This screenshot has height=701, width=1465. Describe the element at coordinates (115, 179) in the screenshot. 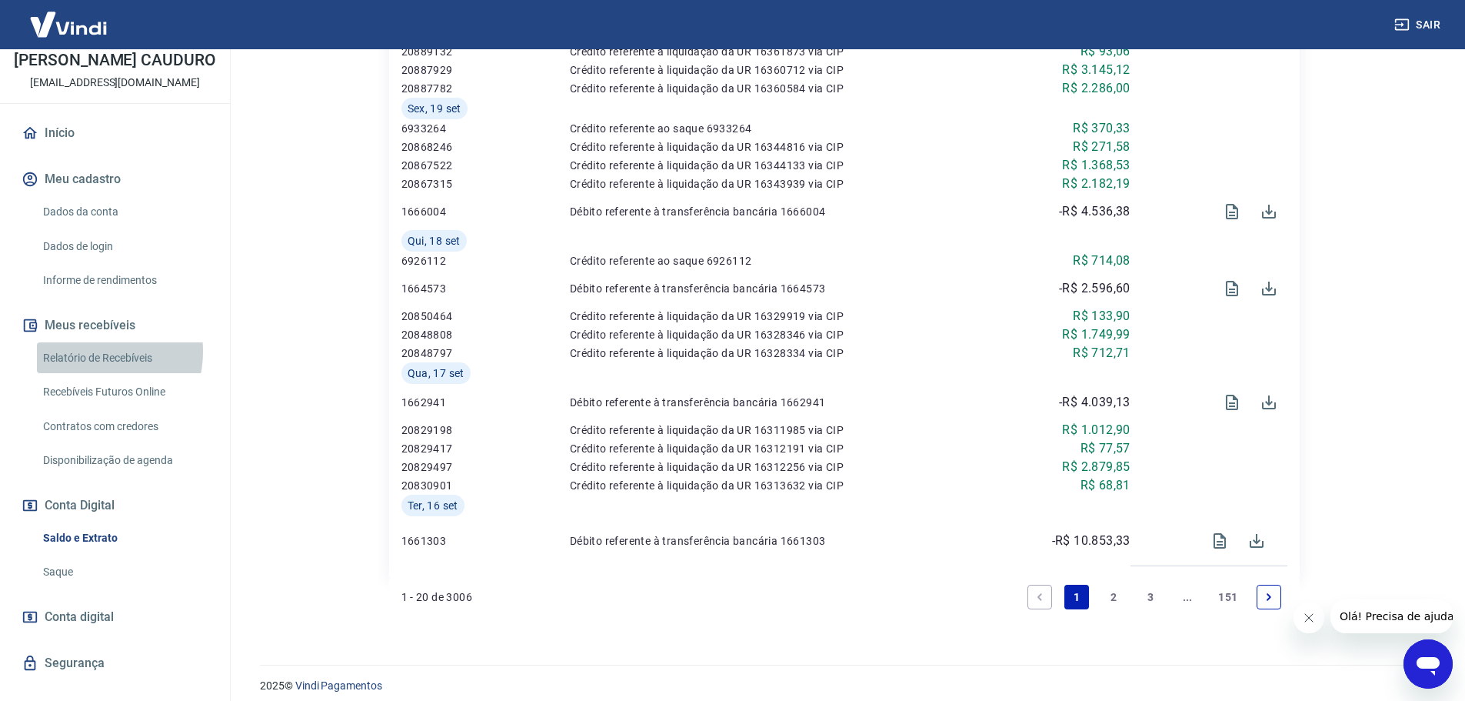

I see `button: Meu cadastro` at that location.